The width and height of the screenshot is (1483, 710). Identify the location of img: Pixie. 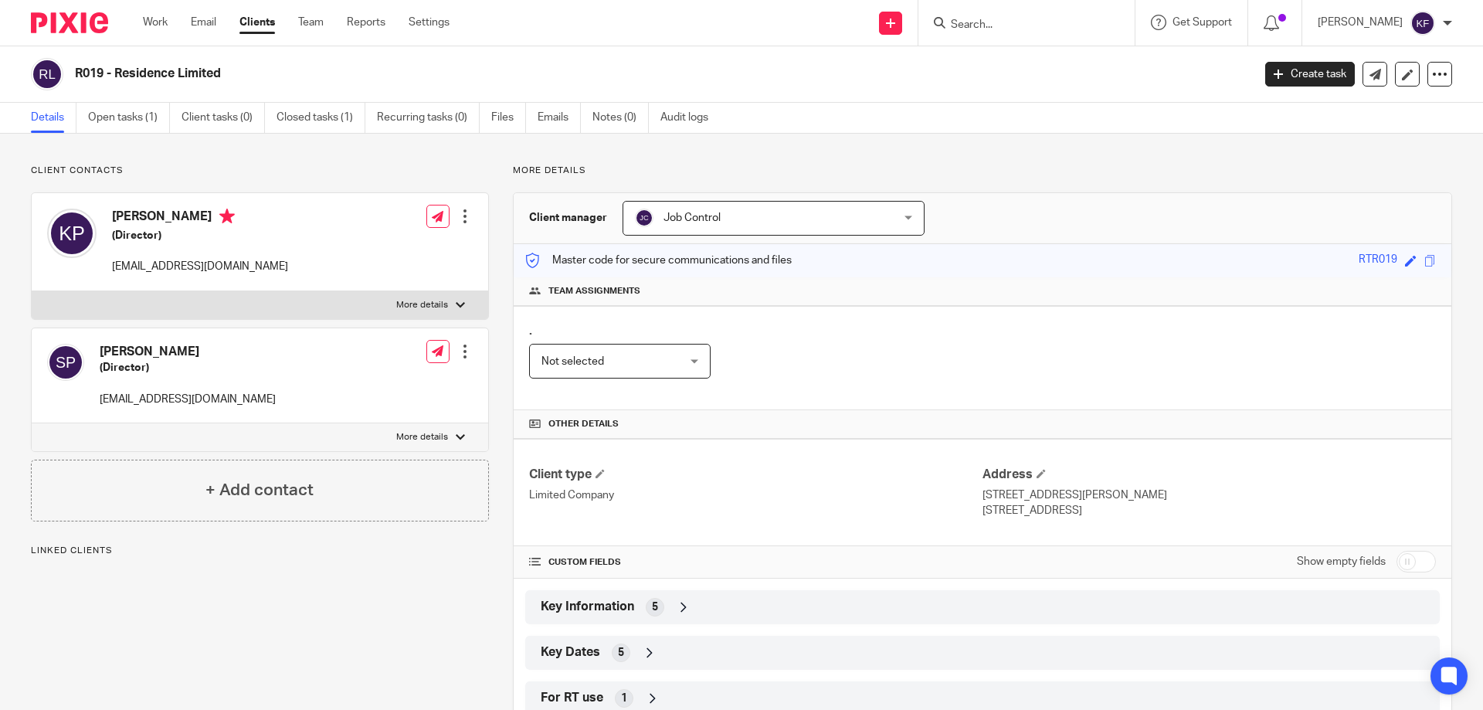
(70, 22).